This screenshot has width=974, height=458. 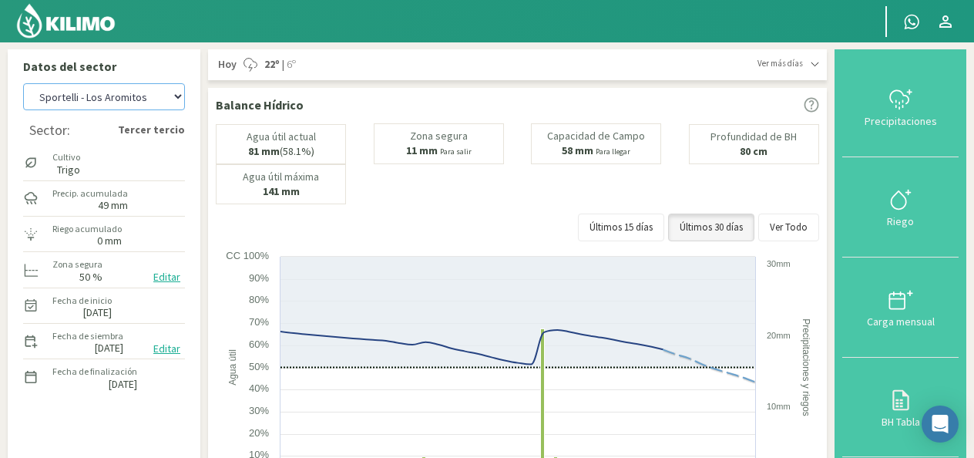 I want to click on img: Kilimo, so click(x=66, y=21).